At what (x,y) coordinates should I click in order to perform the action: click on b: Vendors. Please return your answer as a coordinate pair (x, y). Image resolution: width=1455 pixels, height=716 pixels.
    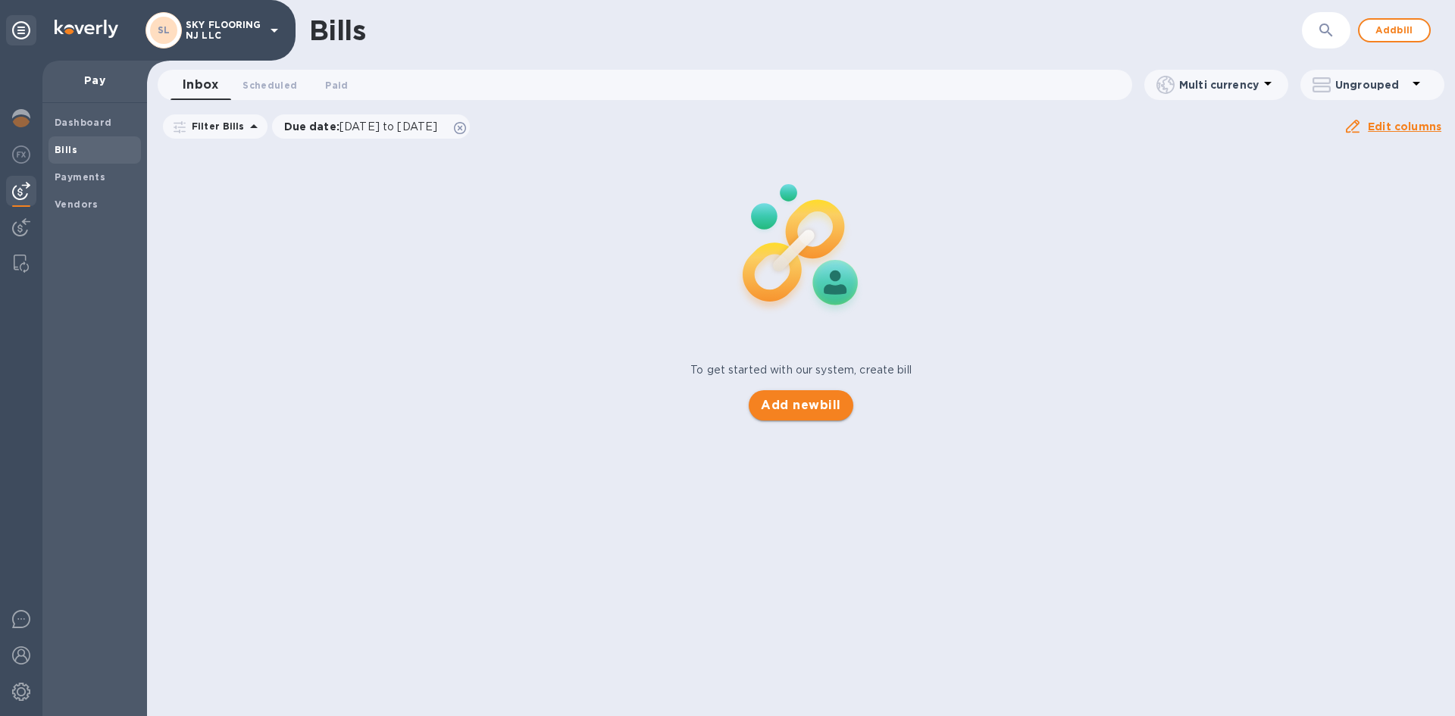
    Looking at the image, I should click on (77, 204).